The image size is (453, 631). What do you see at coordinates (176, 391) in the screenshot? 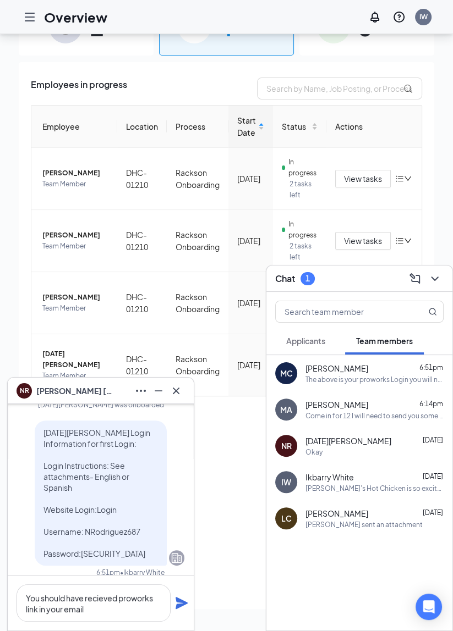
I see `button: Cross` at bounding box center [176, 391].